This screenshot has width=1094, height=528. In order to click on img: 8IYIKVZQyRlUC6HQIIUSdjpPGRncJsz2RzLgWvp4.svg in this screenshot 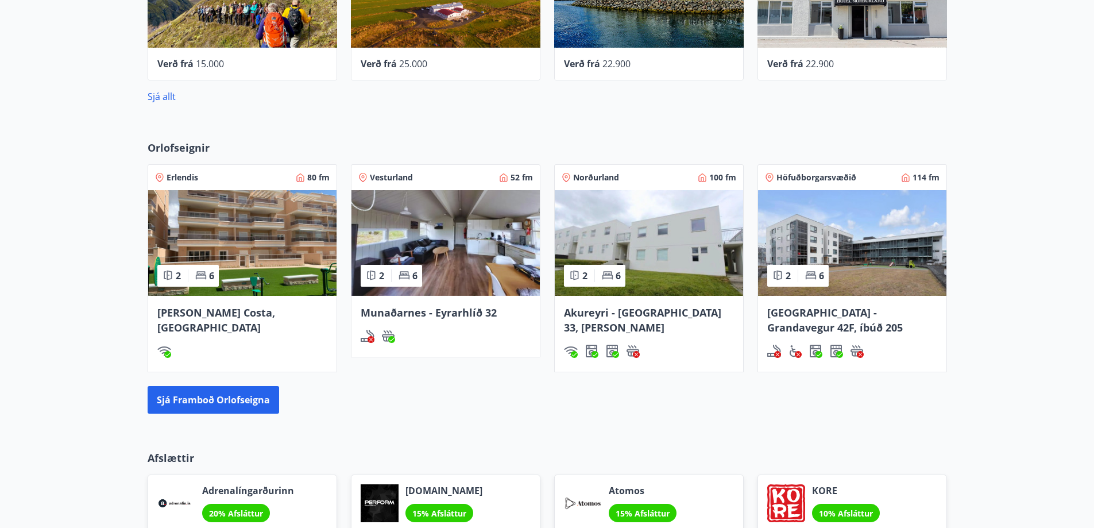, I will do `click(795, 351)`.